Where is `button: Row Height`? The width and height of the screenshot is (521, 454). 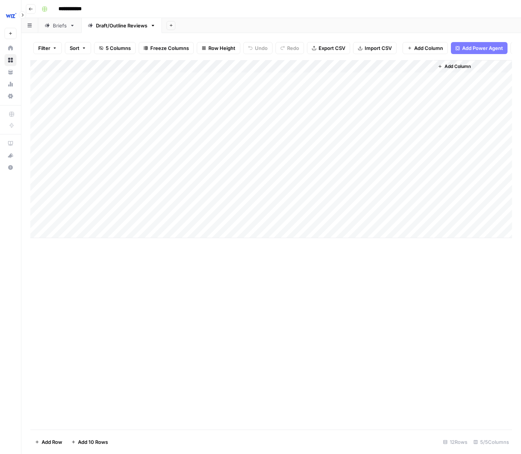
button: Row Height is located at coordinates (219, 48).